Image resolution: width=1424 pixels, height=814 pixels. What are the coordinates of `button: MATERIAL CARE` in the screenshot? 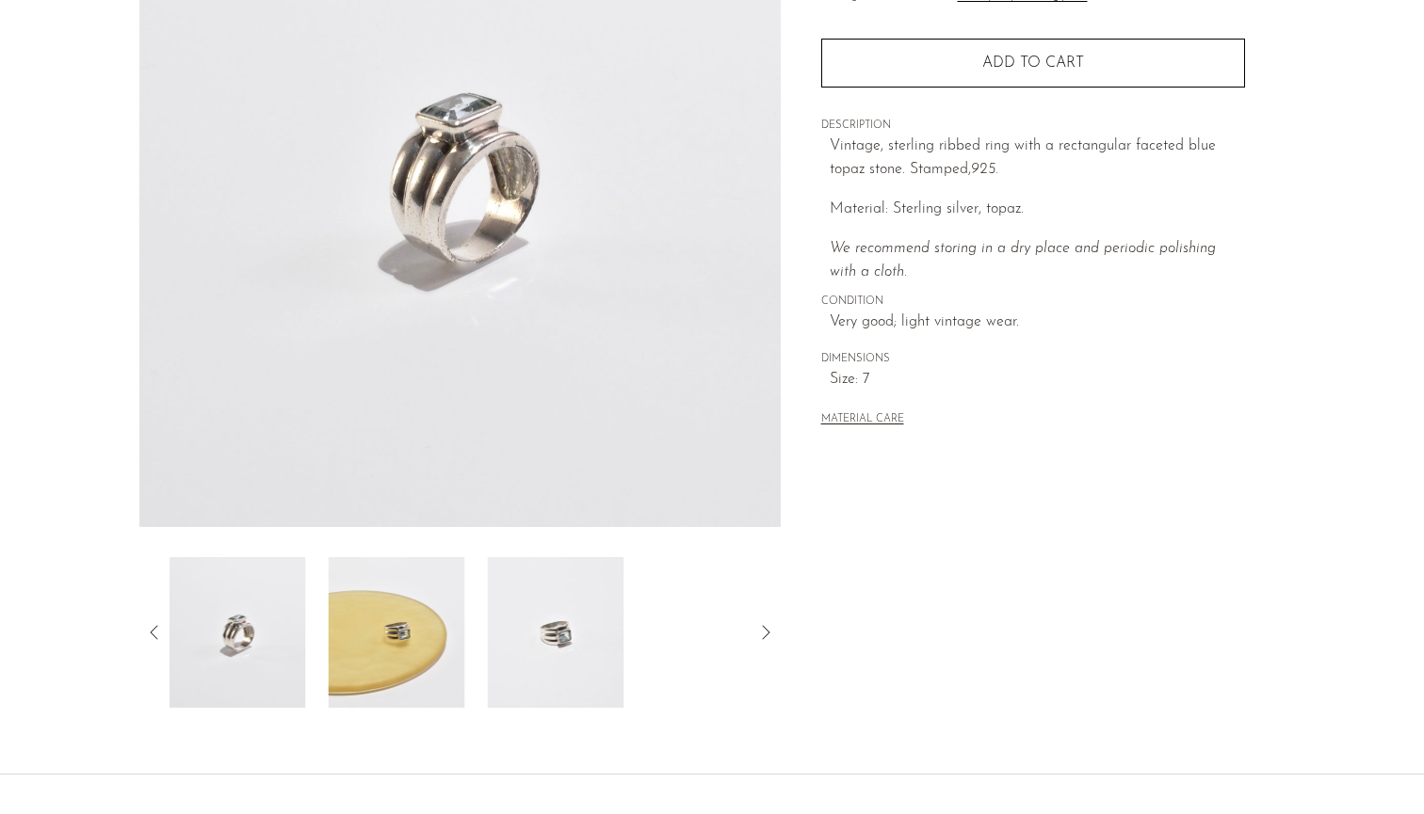 It's located at (862, 420).